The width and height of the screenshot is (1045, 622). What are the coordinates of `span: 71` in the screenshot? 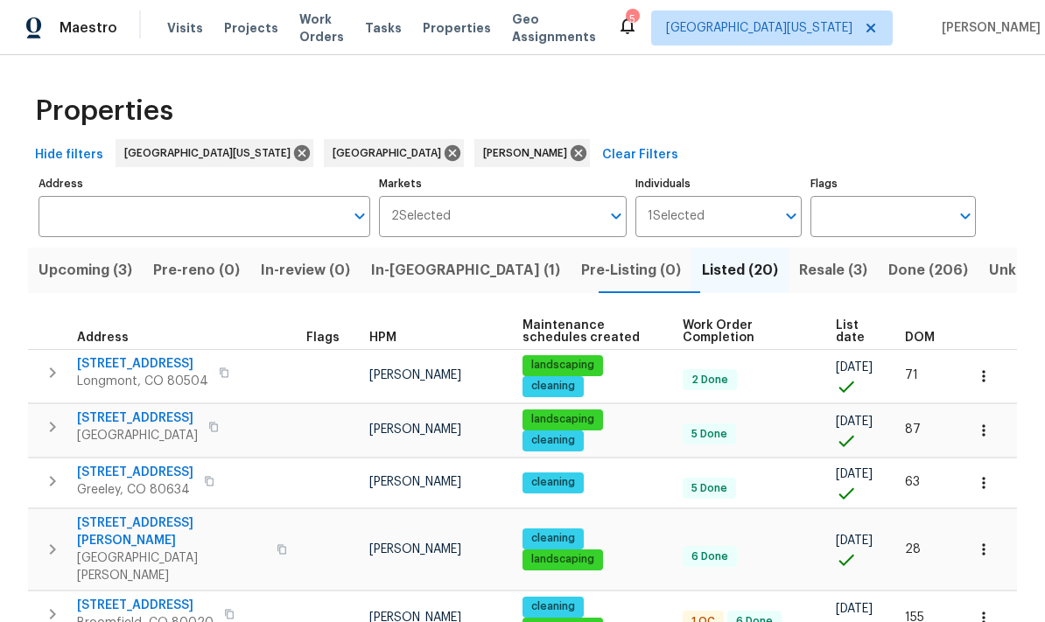 It's located at (911, 376).